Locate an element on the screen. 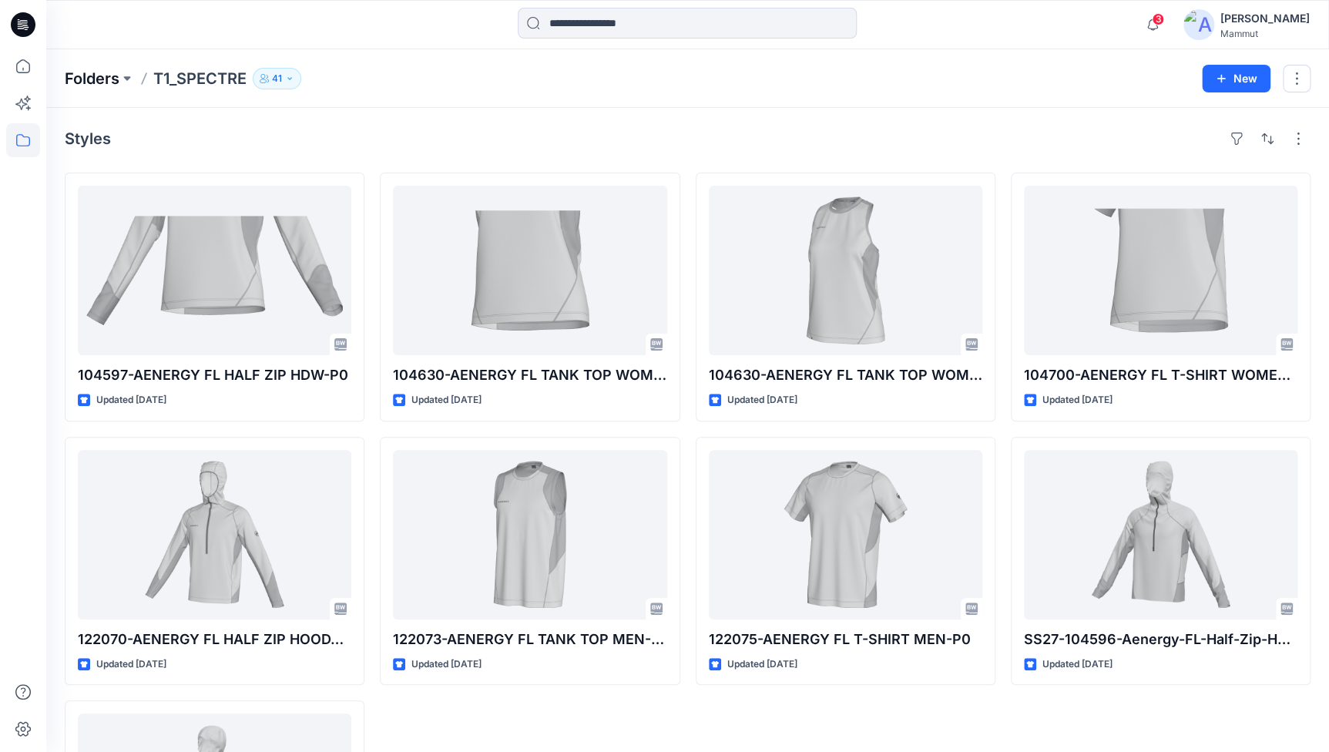  p: 104630-AENERGY FL TANK TOP WOMEN-P0 is located at coordinates (529, 375).